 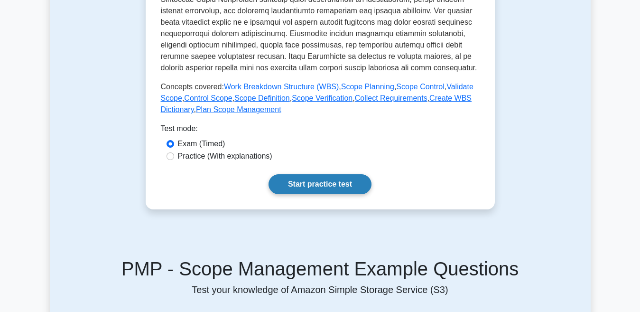 What do you see at coordinates (420, 86) in the screenshot?
I see `a: Scope Control` at bounding box center [420, 86].